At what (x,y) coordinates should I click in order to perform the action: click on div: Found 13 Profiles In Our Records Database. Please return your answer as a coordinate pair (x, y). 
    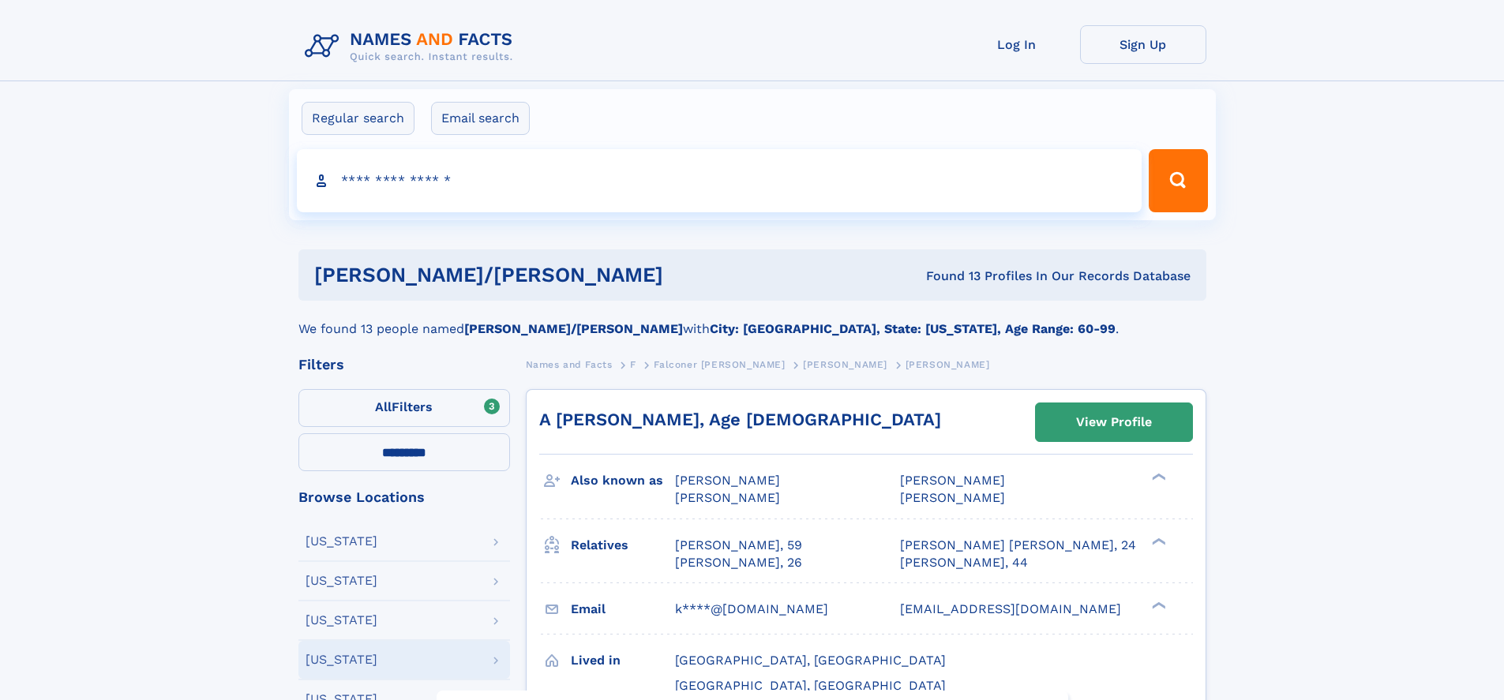
    Looking at the image, I should click on (992, 276).